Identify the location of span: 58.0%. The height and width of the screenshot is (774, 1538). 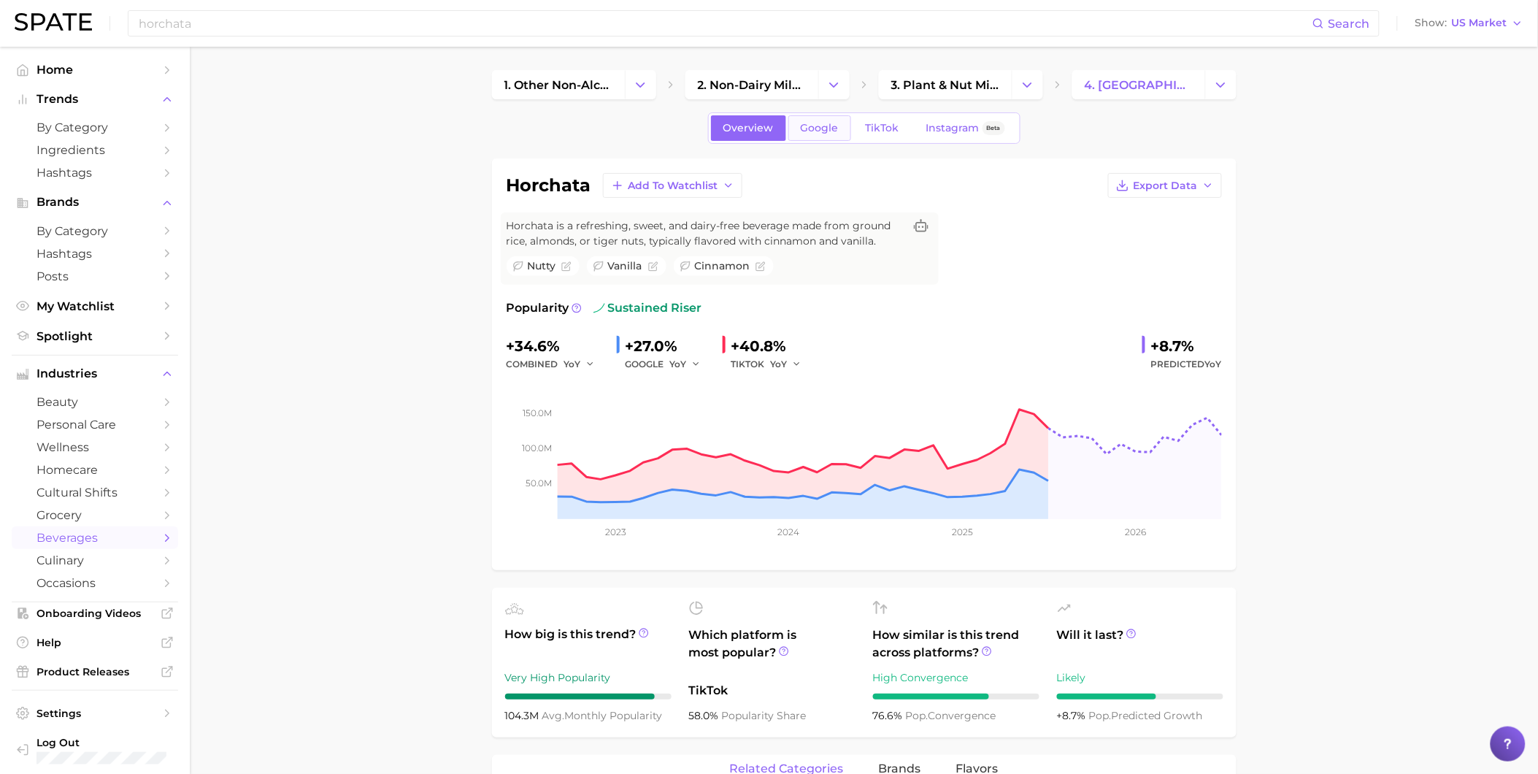
(705, 715).